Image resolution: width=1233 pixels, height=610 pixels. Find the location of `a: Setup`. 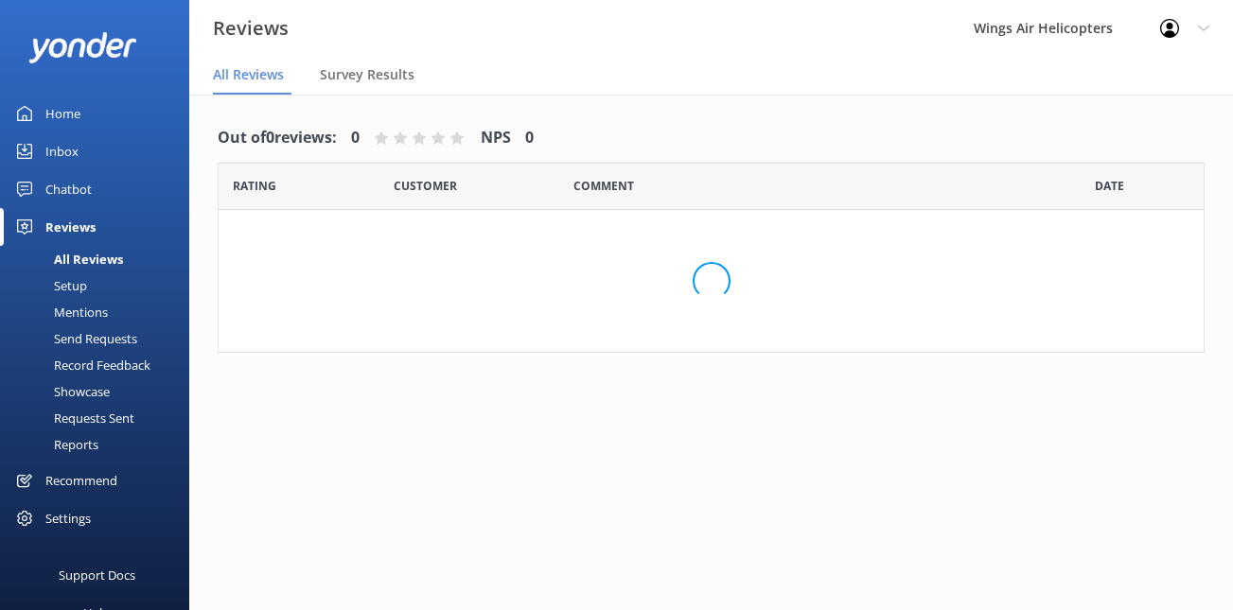

a: Setup is located at coordinates (100, 286).